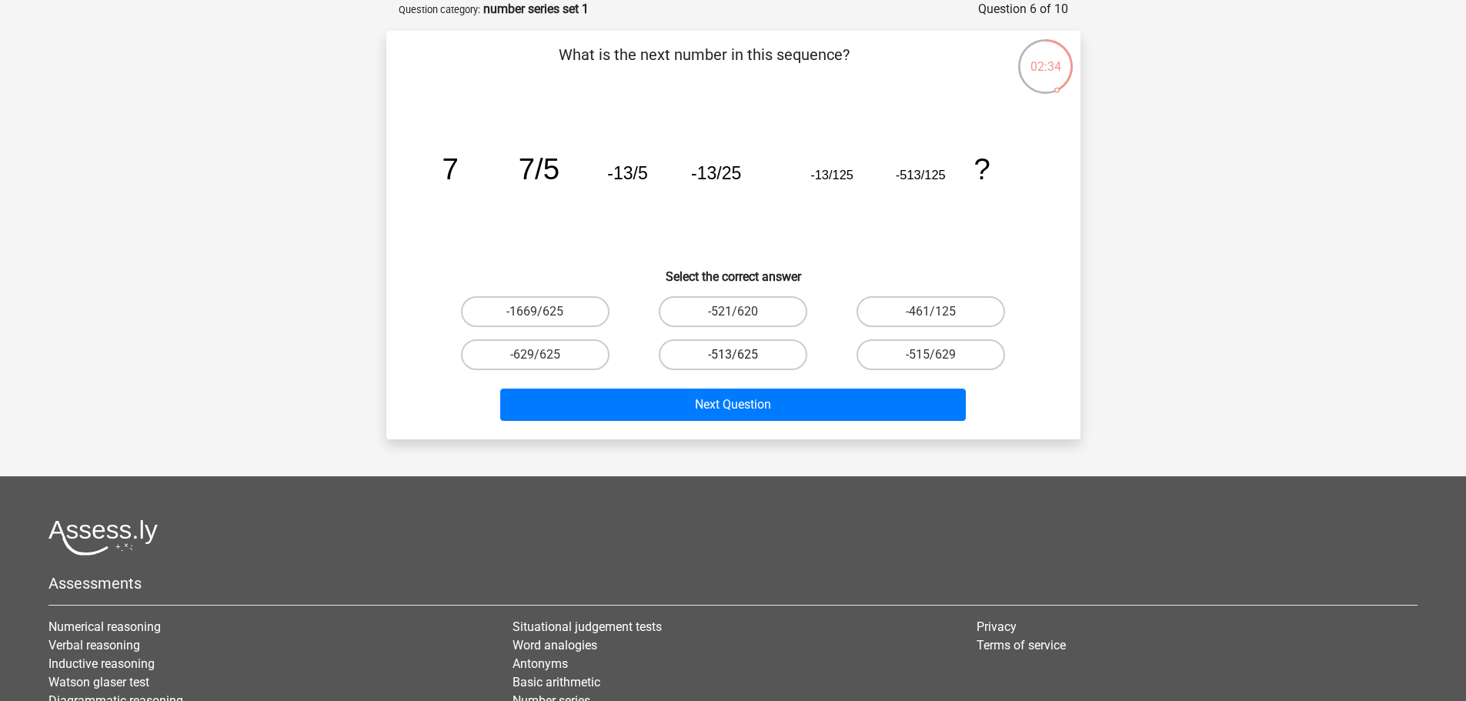 Image resolution: width=1466 pixels, height=701 pixels. I want to click on div: 02:34, so click(1045, 57).